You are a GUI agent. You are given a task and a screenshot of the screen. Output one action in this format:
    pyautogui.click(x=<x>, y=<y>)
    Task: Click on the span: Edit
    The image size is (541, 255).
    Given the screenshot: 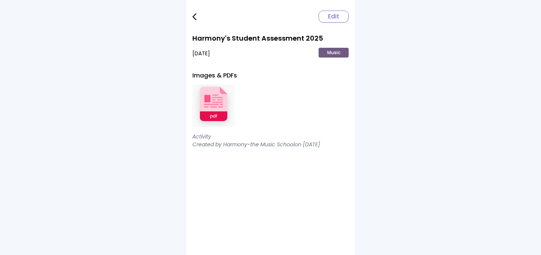 What is the action you would take?
    pyautogui.click(x=334, y=17)
    